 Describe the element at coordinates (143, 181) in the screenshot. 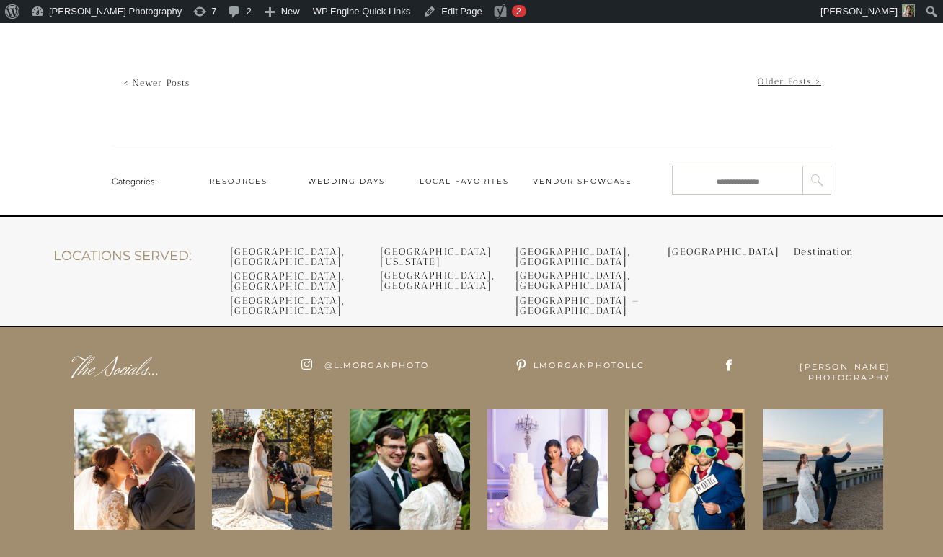

I see `div: Categories:` at that location.